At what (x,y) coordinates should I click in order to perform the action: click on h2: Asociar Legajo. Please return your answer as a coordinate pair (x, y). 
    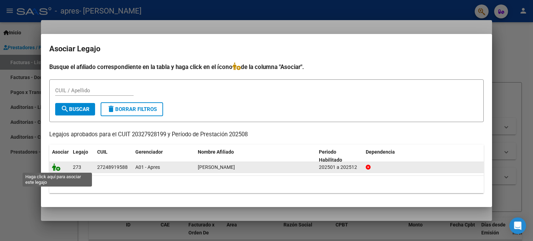
    Looking at the image, I should click on (266, 49).